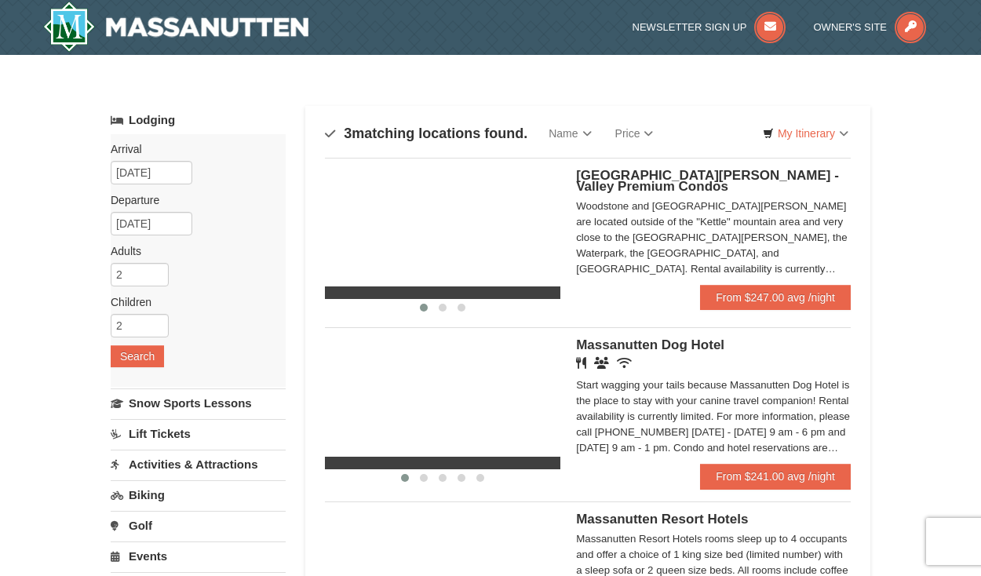  I want to click on span: Newsletter Sign Up, so click(690, 27).